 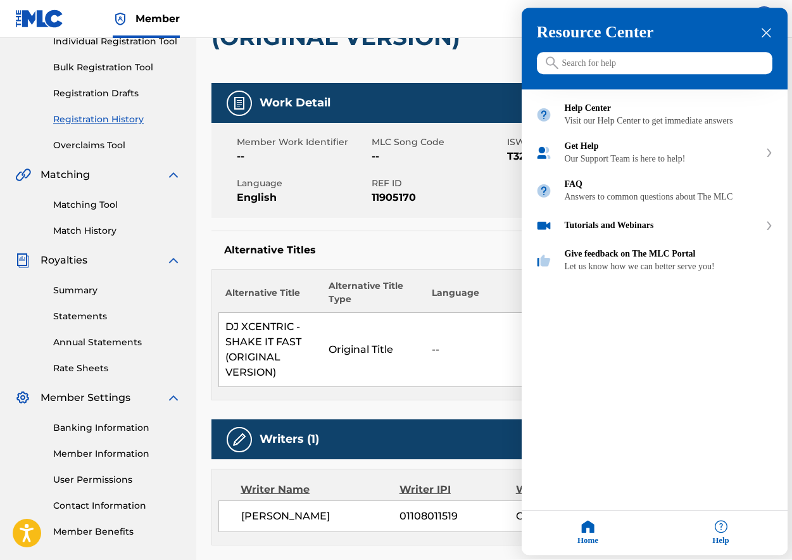 What do you see at coordinates (552, 63) in the screenshot?
I see `svg: icon` at bounding box center [552, 63].